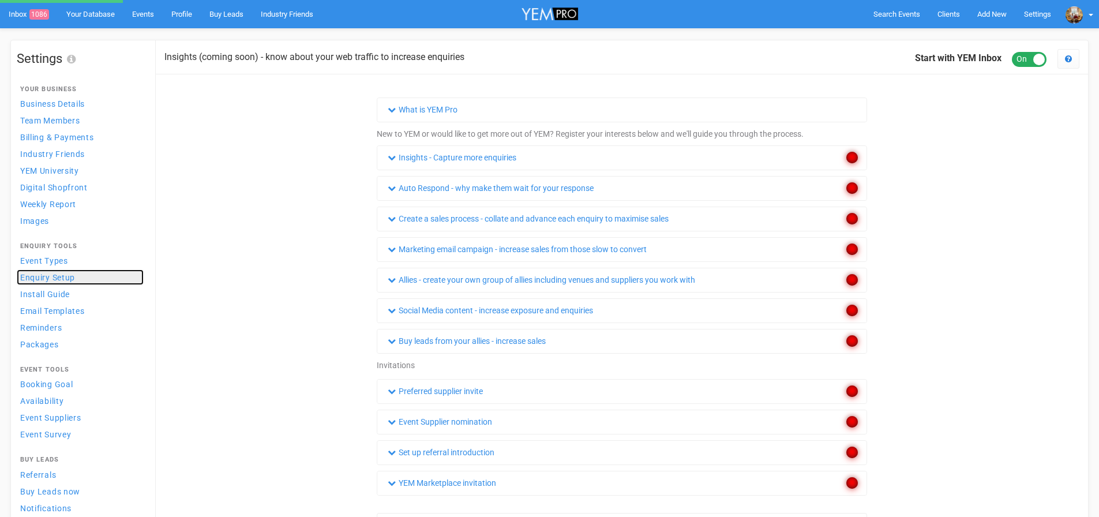 This screenshot has width=1099, height=517. What do you see at coordinates (80, 103) in the screenshot?
I see `a: Business Details` at bounding box center [80, 103].